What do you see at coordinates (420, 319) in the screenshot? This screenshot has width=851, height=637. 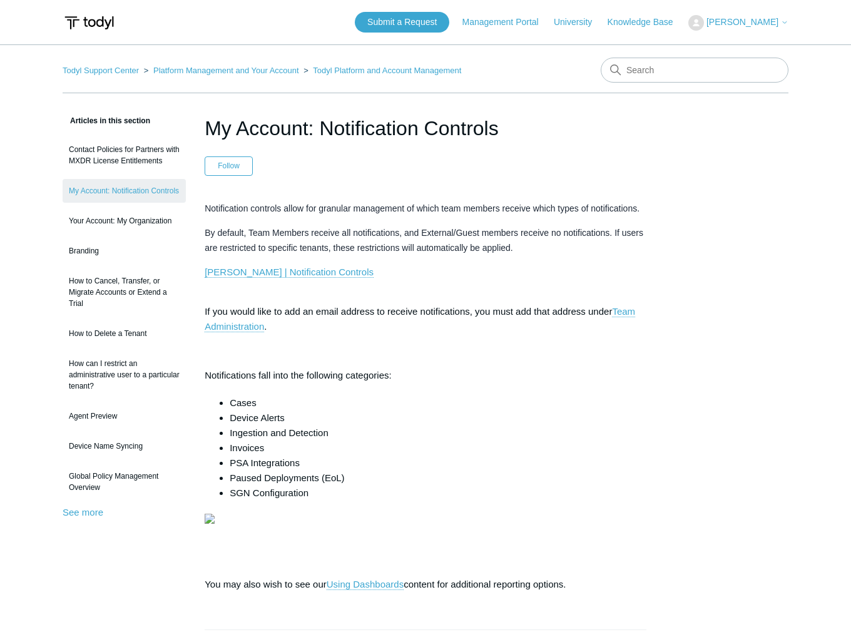 I see `a: Team Administration` at bounding box center [420, 319].